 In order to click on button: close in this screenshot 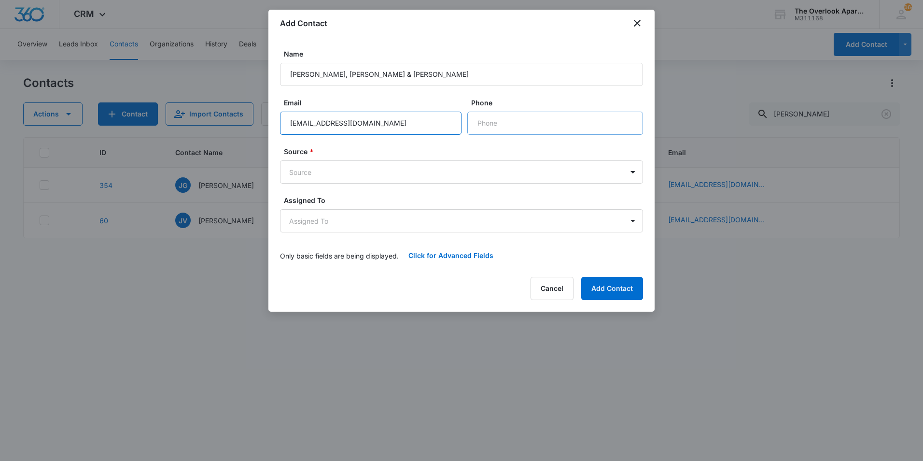, I will do `click(637, 23)`.